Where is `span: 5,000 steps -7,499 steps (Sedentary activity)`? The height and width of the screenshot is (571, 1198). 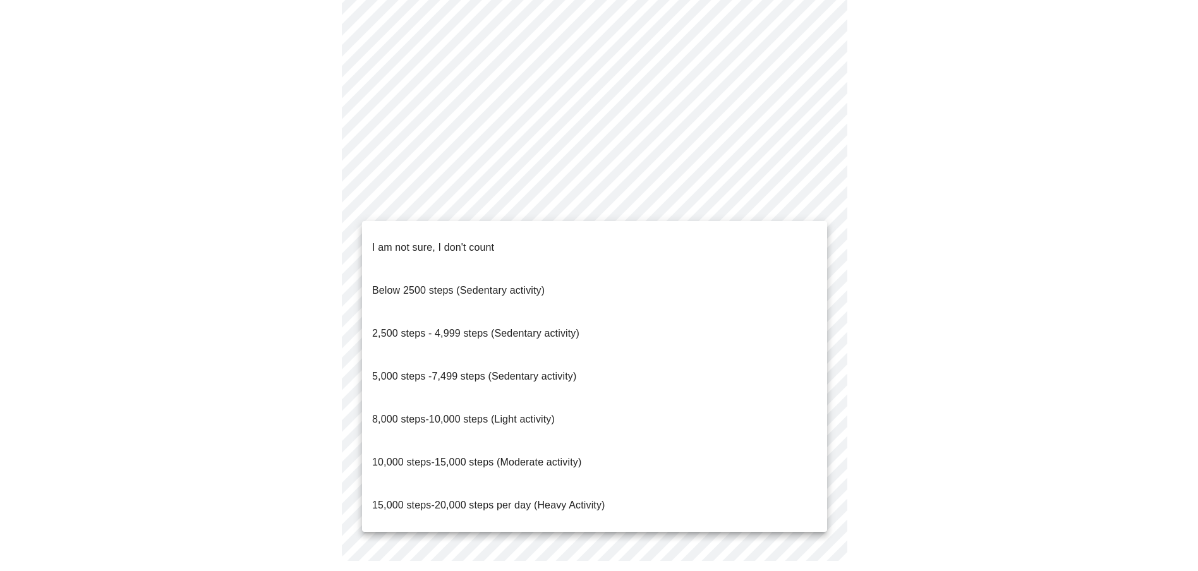
span: 5,000 steps -7,499 steps (Sedentary activity) is located at coordinates (474, 376).